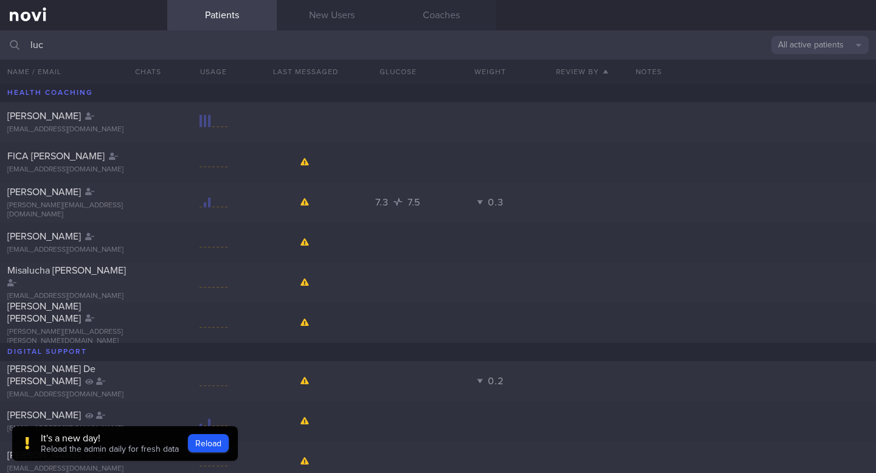  What do you see at coordinates (752, 72) in the screenshot?
I see `div: Notes` at bounding box center [752, 72].